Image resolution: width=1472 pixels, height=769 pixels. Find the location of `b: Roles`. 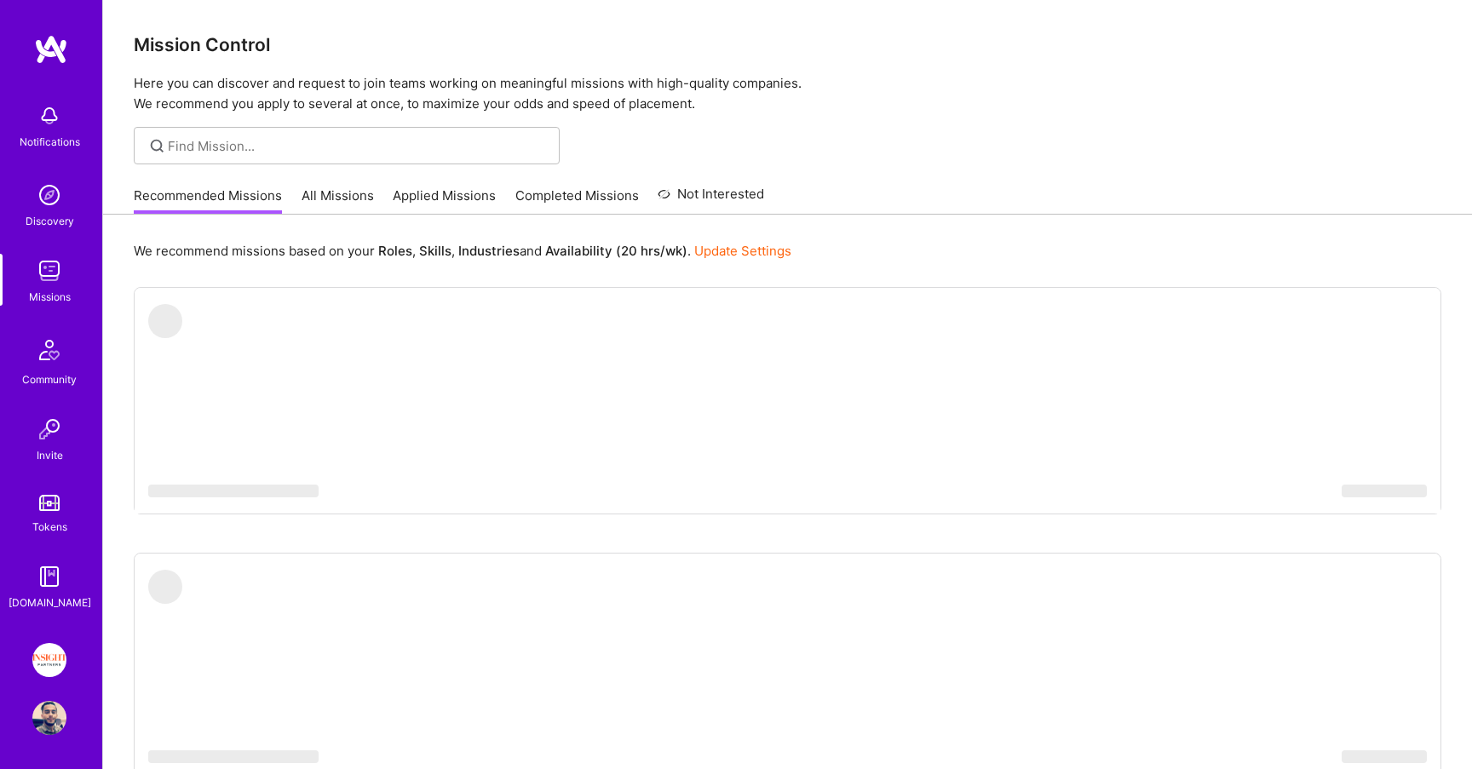

b: Roles is located at coordinates (395, 251).